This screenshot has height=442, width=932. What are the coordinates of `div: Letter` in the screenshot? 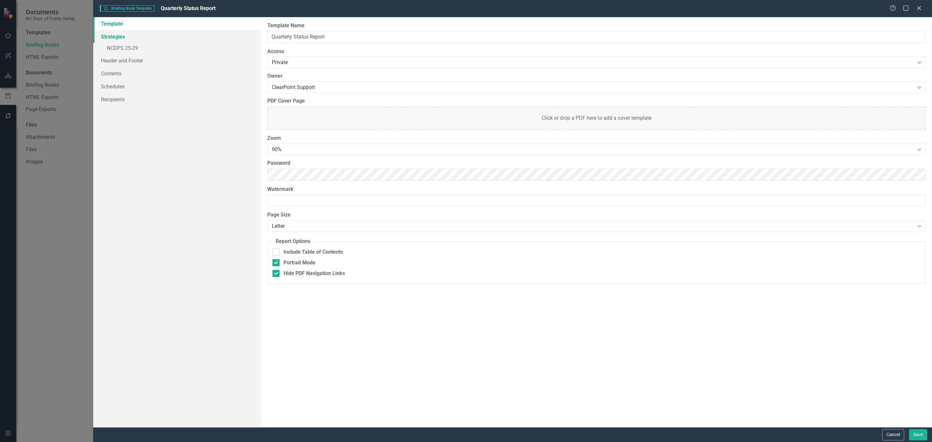 It's located at (593, 226).